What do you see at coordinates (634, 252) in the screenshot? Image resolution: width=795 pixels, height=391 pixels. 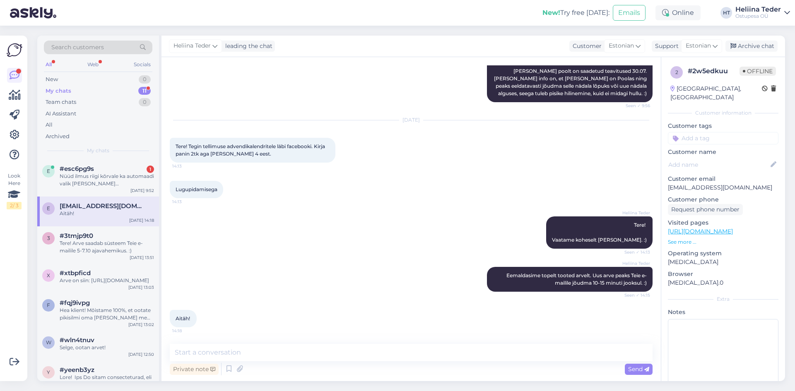 I see `span: Seen ✓ 14:13` at bounding box center [634, 252].